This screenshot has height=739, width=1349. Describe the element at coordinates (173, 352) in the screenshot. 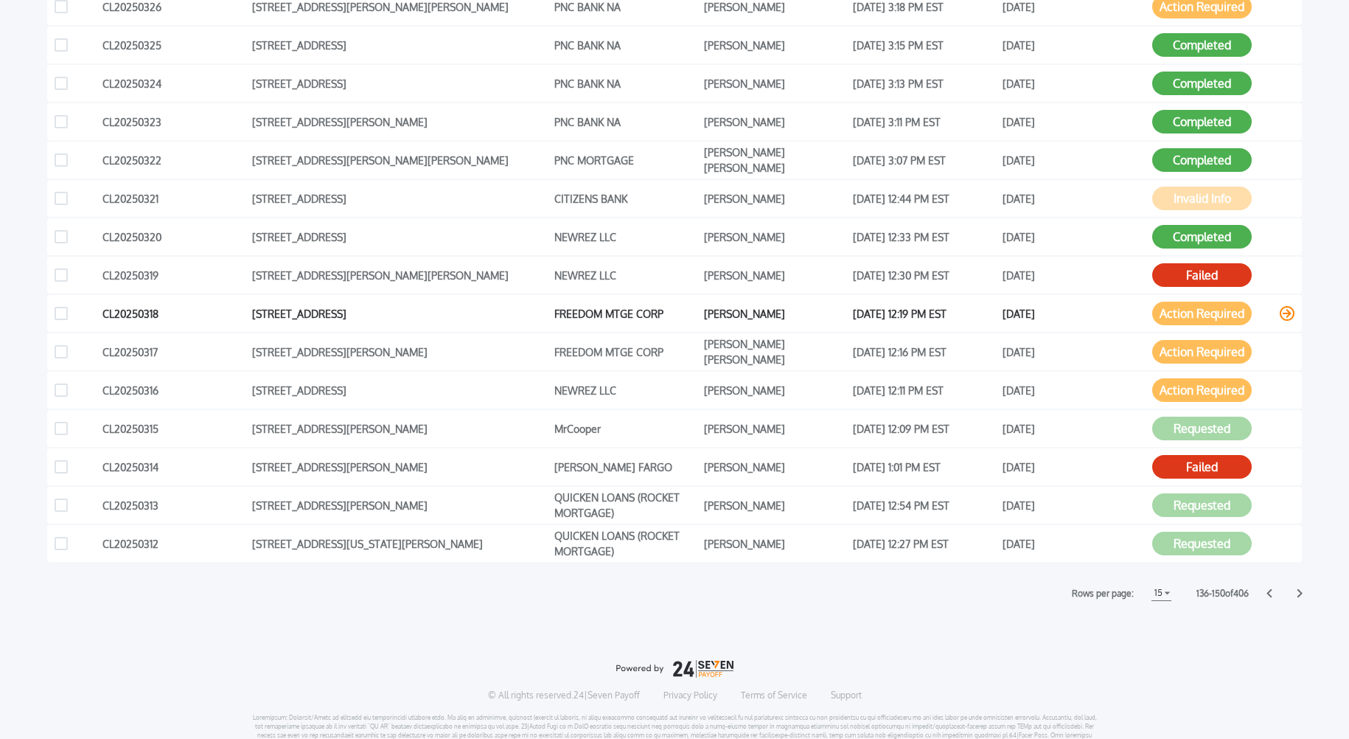

I see `div: CL20250317` at that location.